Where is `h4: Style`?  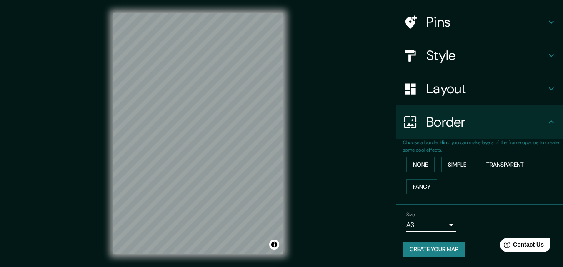
h4: Style is located at coordinates (486, 55).